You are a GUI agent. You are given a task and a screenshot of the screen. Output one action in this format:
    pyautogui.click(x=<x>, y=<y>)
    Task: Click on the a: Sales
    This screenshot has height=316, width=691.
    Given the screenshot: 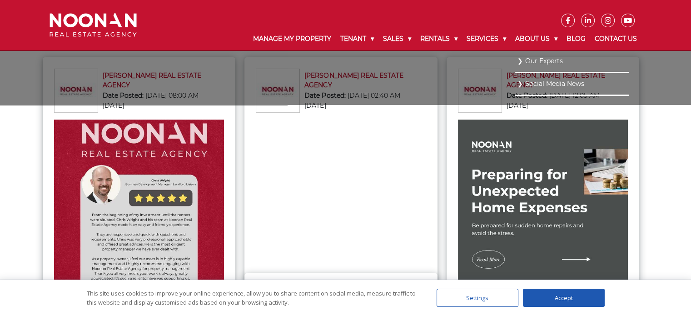 What is the action you would take?
    pyautogui.click(x=397, y=39)
    